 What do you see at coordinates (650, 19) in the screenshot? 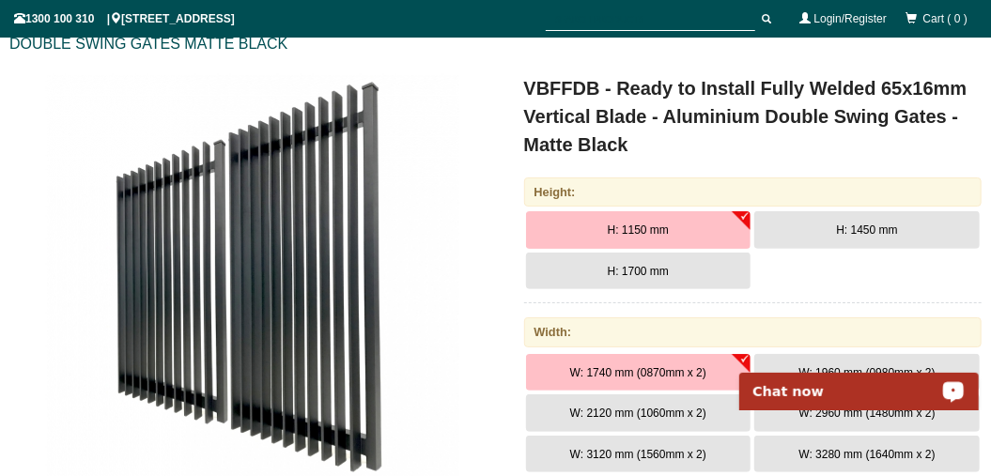
I see `input: SEARCH PRODUCTS` at bounding box center [650, 19].